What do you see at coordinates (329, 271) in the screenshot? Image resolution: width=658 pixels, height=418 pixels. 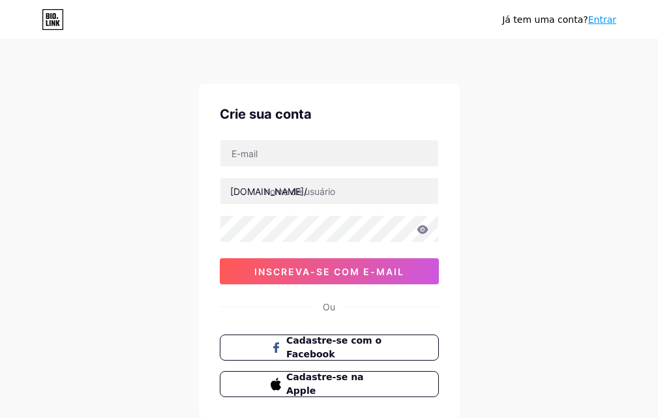 I see `button: inscreva-se com e-mail` at bounding box center [329, 271].